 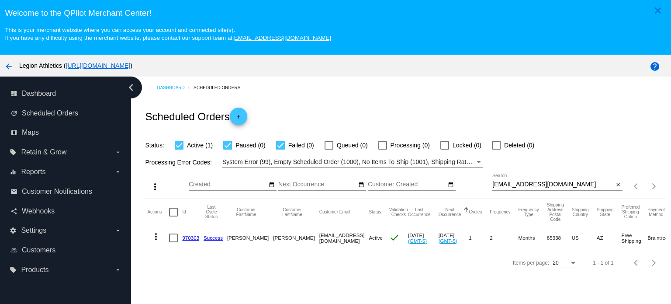 What do you see at coordinates (580, 212) in the screenshot?
I see `button: Change sorting for ShippingCountry` at bounding box center [580, 212].